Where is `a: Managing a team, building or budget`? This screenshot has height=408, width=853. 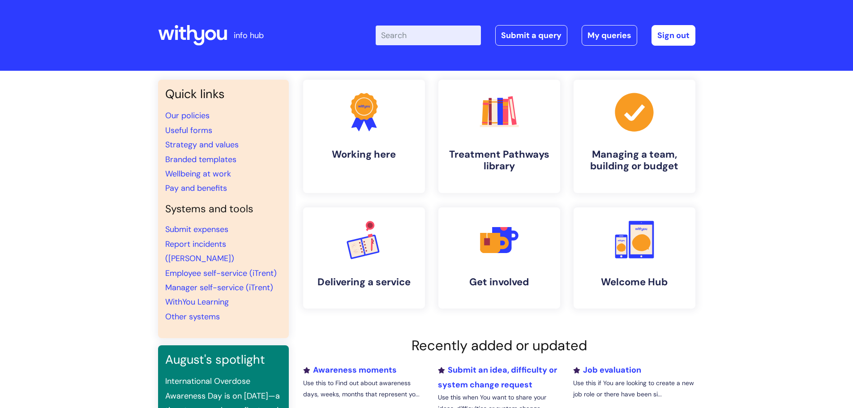
a: Managing a team, building or budget is located at coordinates (635, 136).